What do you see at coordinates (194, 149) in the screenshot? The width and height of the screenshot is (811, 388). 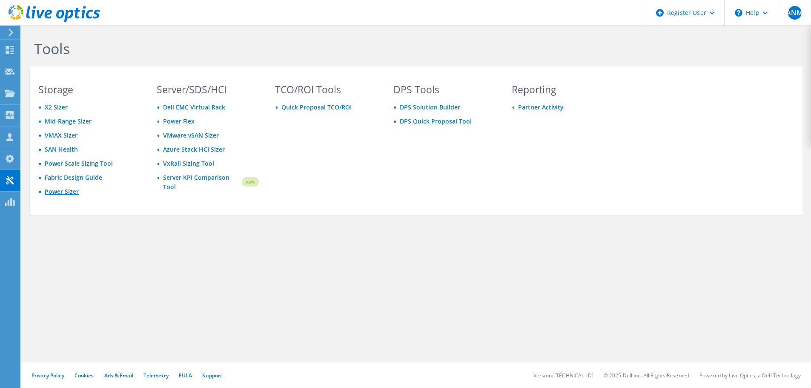 I see `a: Azure Stack HCI Sizer` at bounding box center [194, 149].